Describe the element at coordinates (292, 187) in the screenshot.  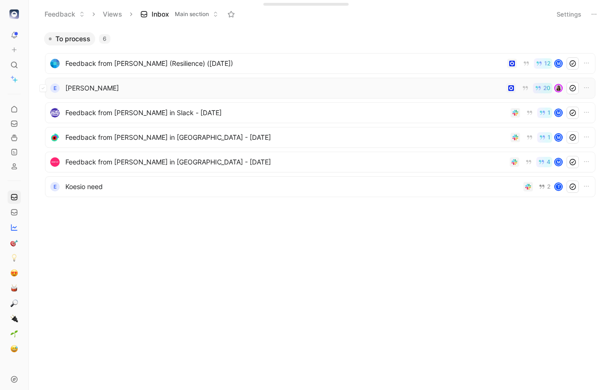
I see `span: Koesio need` at that location.